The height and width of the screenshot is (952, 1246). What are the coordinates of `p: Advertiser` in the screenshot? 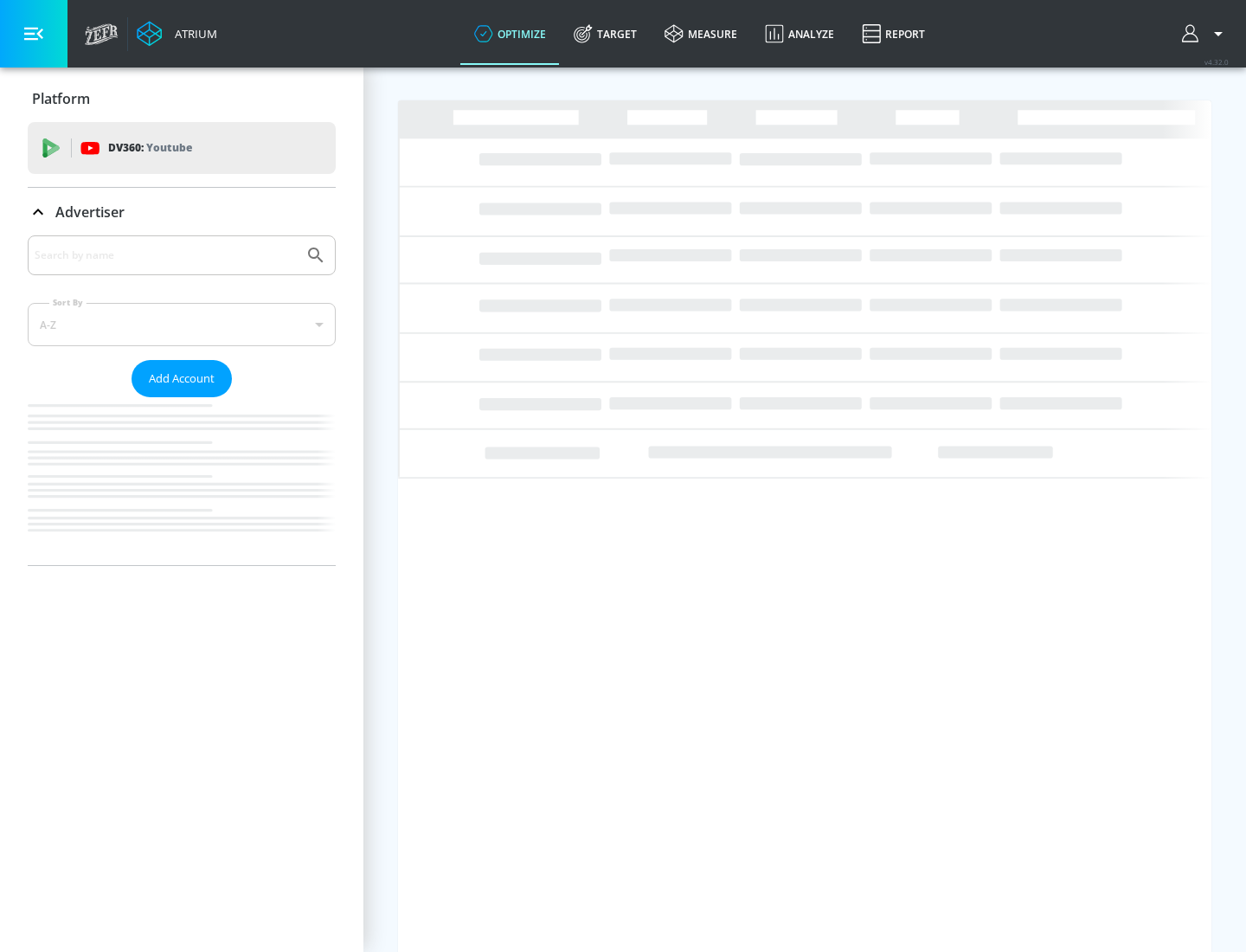 It's located at (89, 212).